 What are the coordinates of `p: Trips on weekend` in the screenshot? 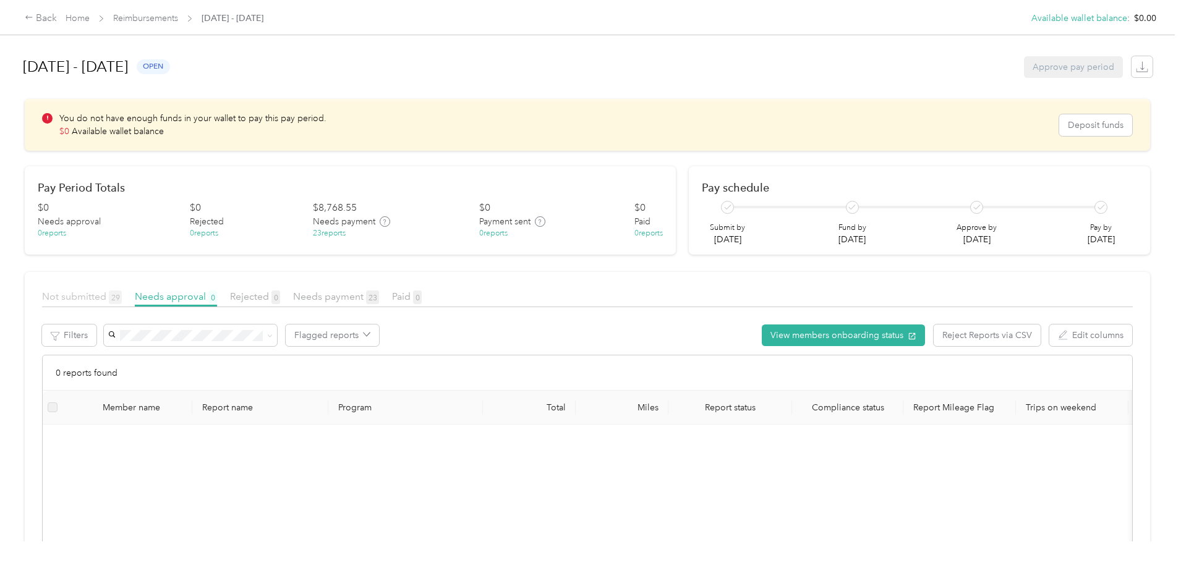 It's located at (1072, 408).